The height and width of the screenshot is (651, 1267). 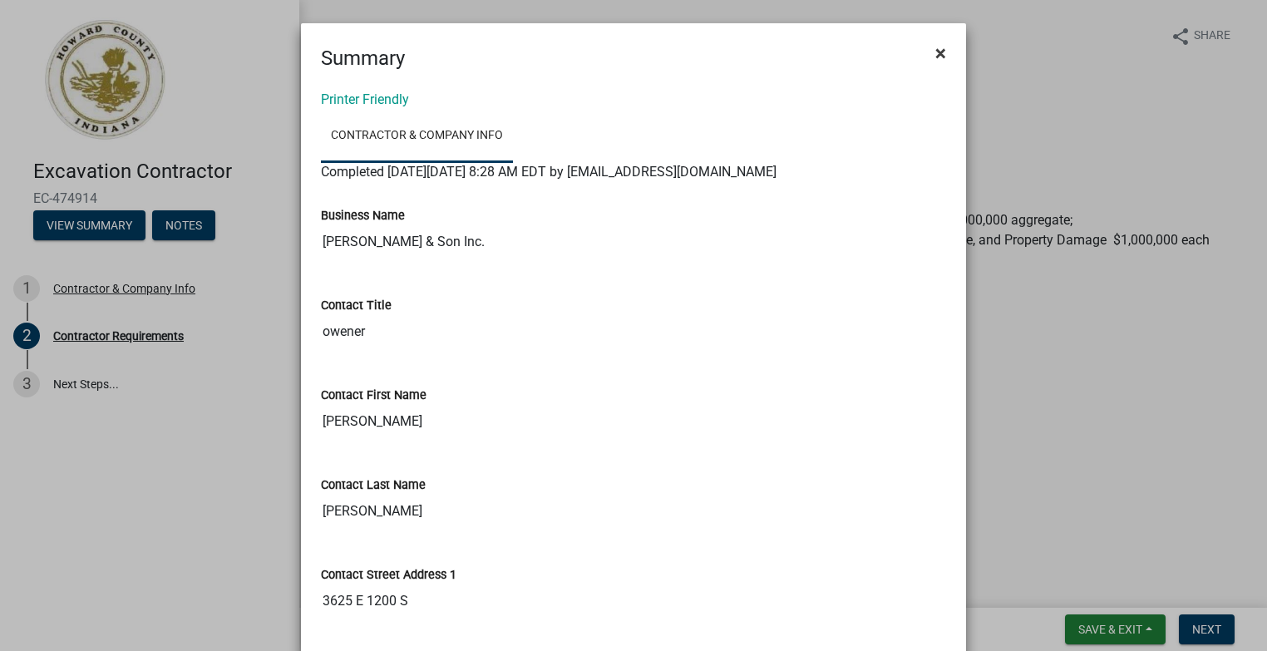 I want to click on h4: Summary, so click(x=363, y=58).